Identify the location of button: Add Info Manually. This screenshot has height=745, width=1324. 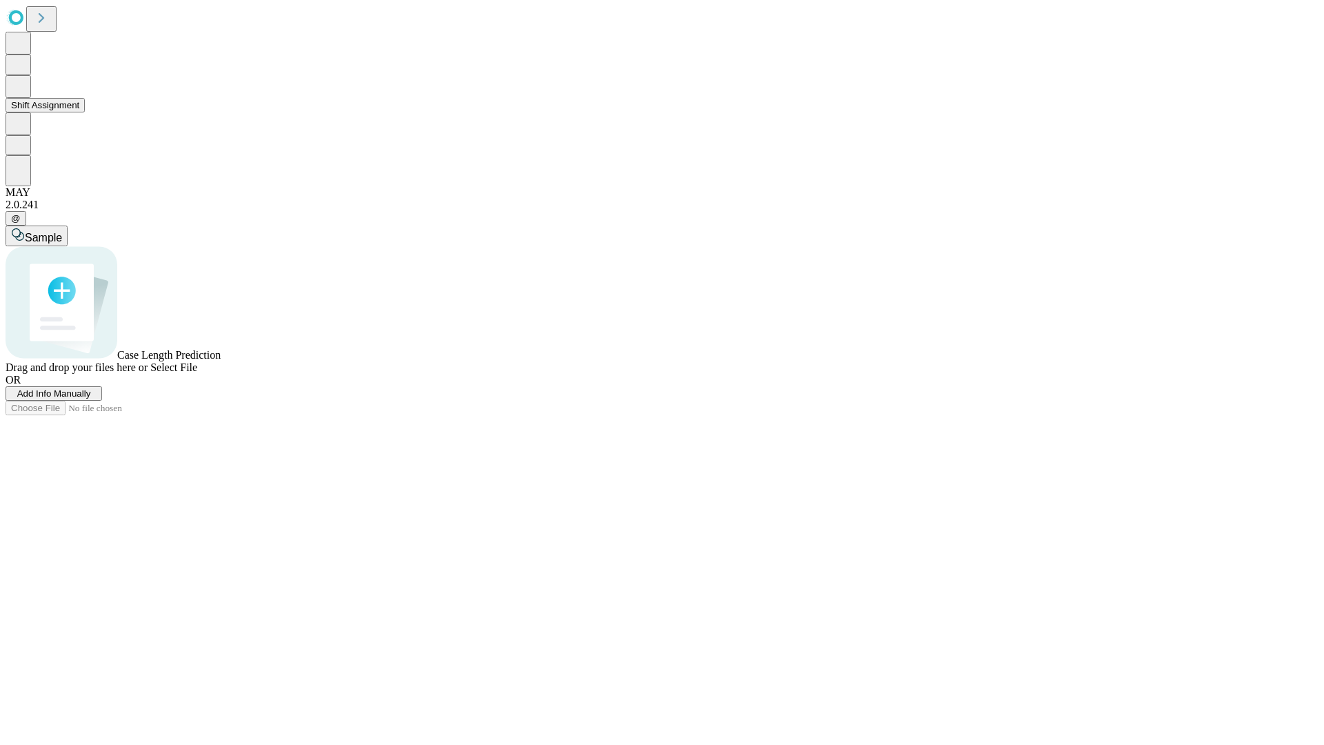
(54, 393).